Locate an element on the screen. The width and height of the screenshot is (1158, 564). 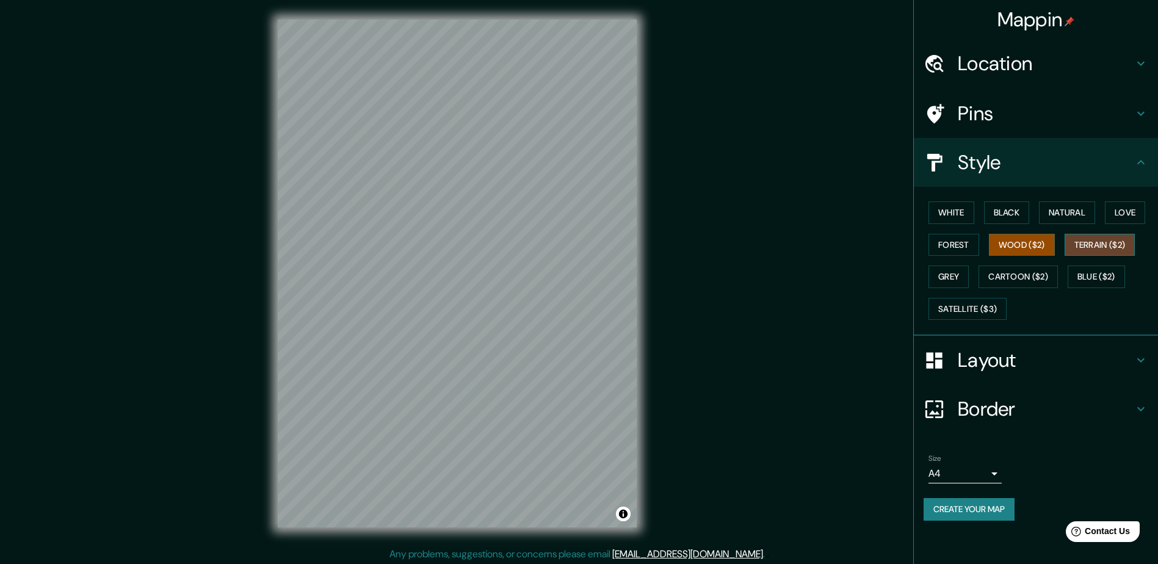
button: Toggle attribution is located at coordinates (623, 514).